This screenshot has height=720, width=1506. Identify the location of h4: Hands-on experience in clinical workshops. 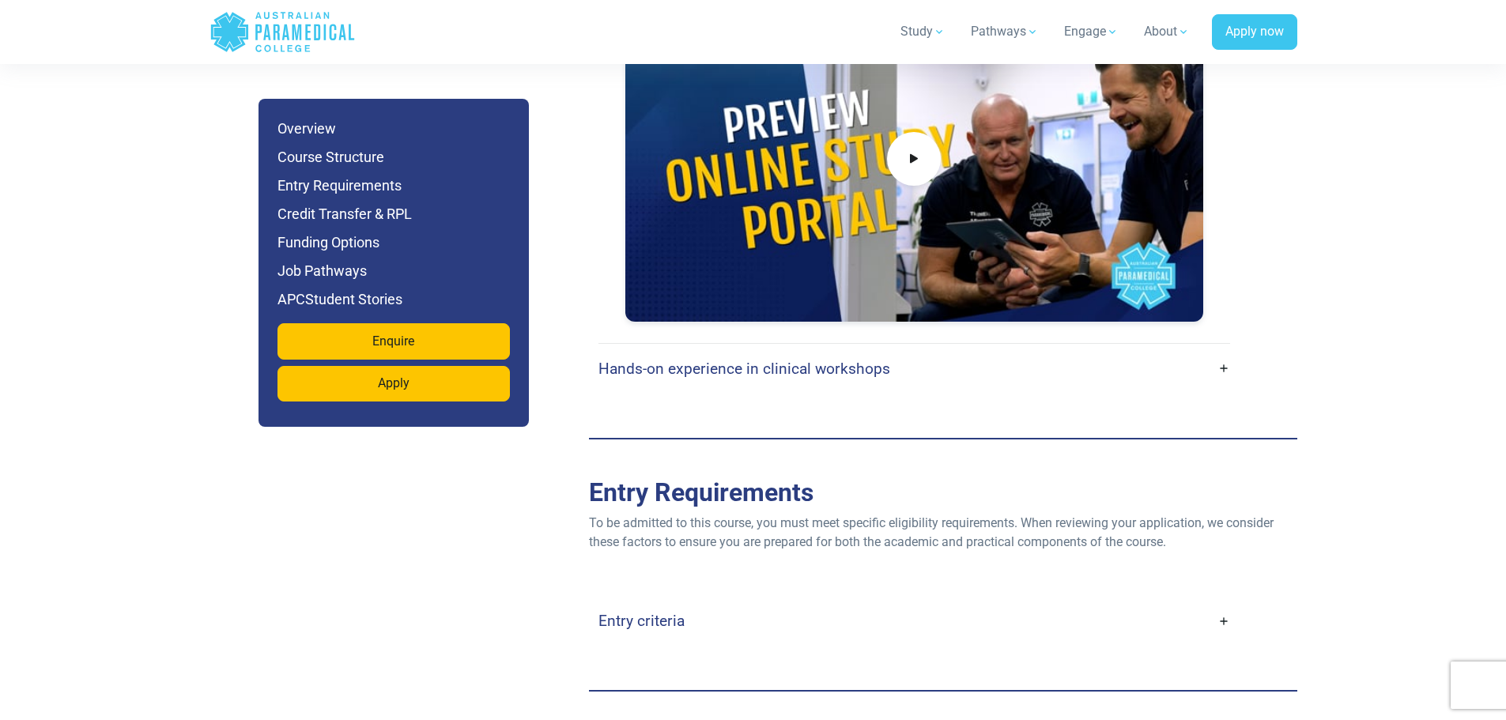
(744, 368).